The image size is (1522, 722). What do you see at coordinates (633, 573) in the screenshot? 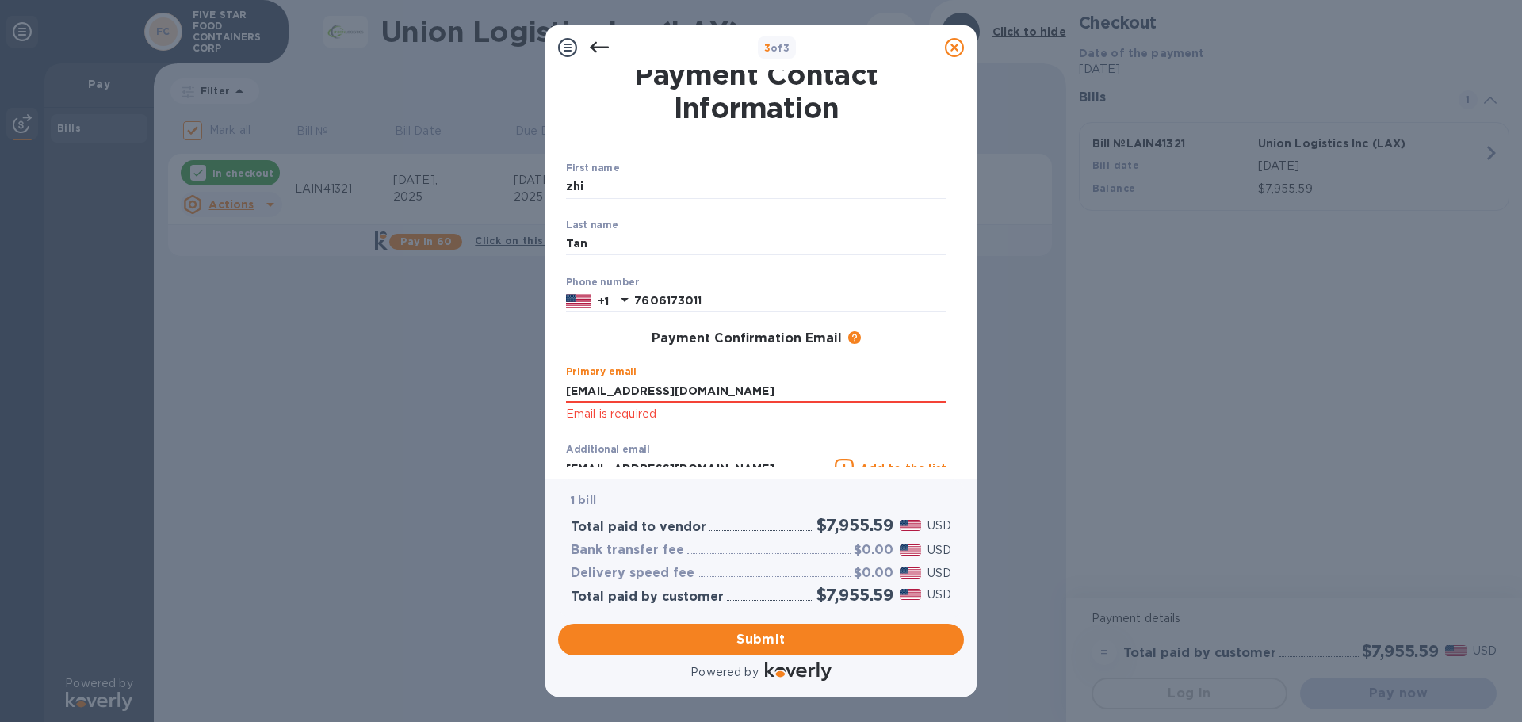
I see `h3: Delivery speed fee` at bounding box center [633, 573].